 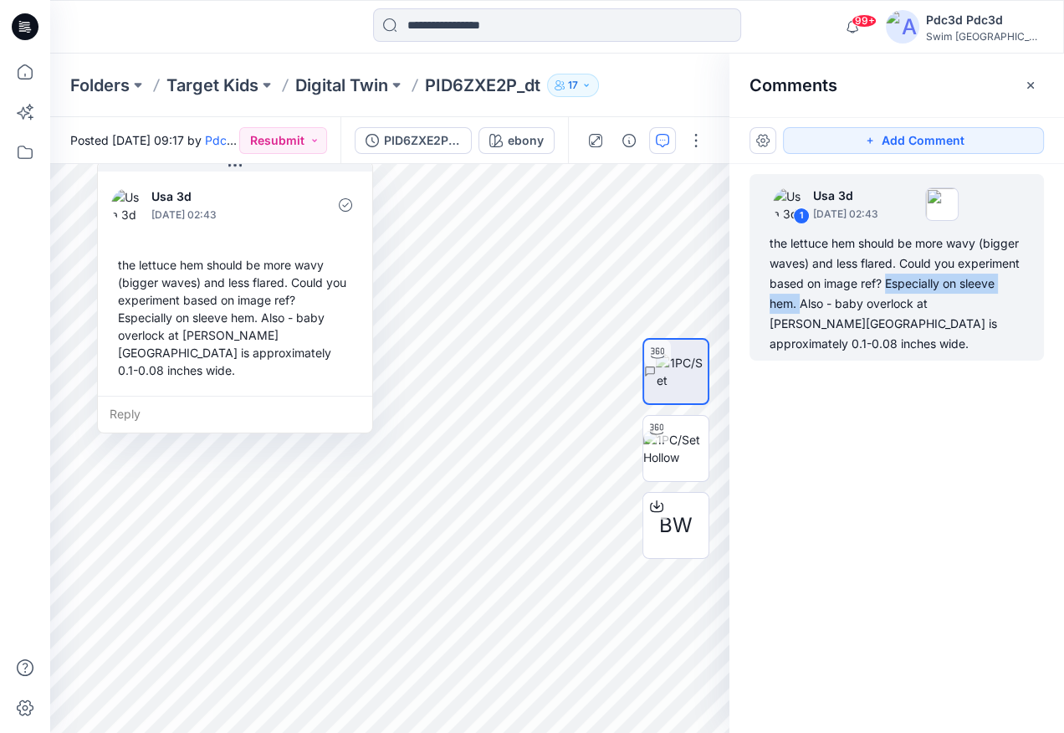 I want to click on p: Target Kids, so click(x=212, y=85).